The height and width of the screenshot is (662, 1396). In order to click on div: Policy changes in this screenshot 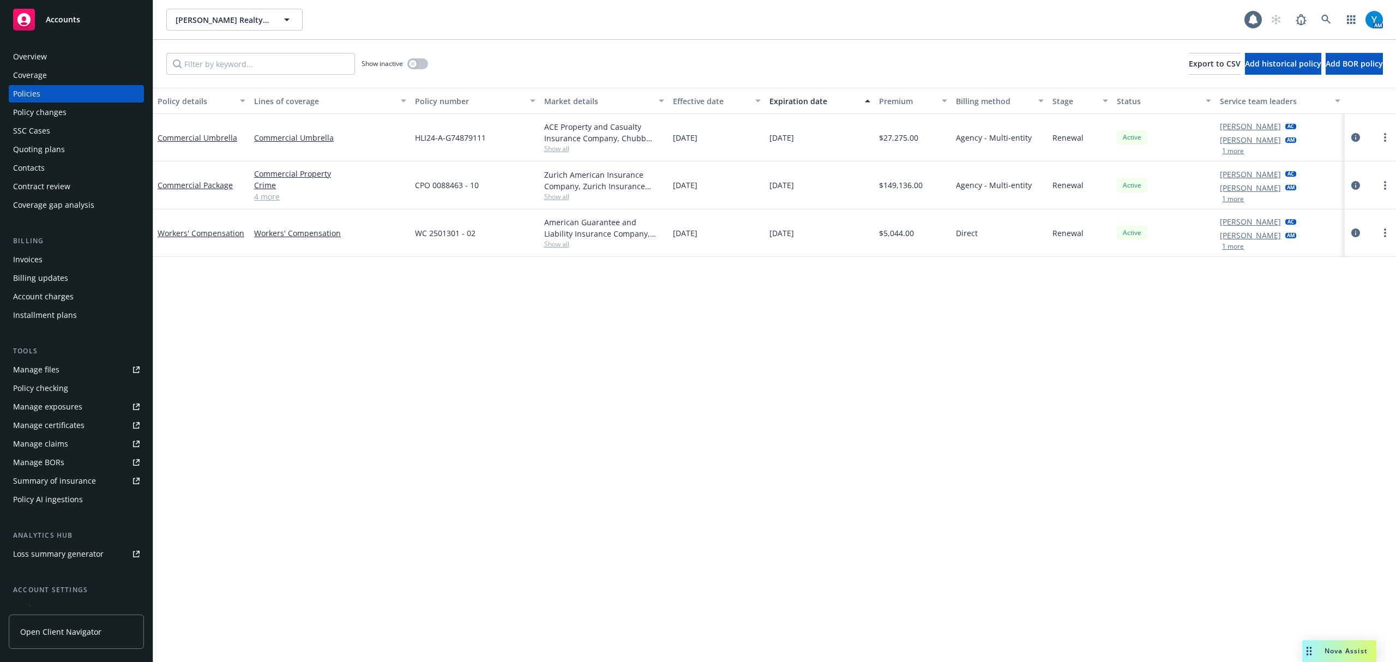, I will do `click(40, 112)`.